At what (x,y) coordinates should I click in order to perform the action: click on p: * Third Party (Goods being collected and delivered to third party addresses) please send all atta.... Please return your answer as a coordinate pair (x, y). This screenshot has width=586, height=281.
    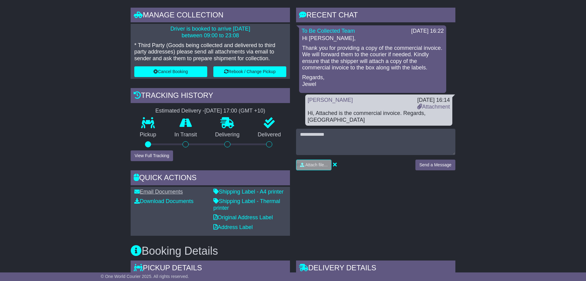
    Looking at the image, I should click on (210, 52).